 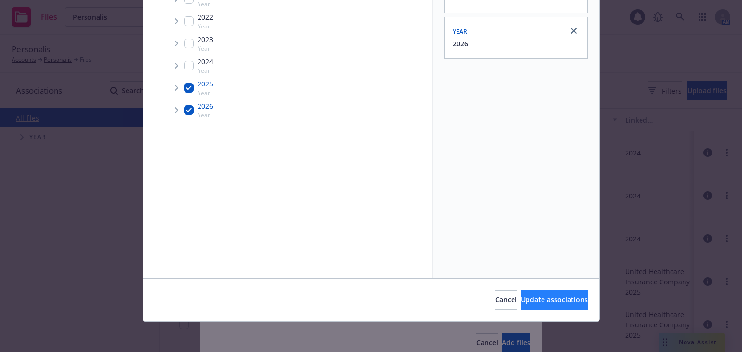 What do you see at coordinates (554, 300) in the screenshot?
I see `span: Update associations` at bounding box center [554, 300].